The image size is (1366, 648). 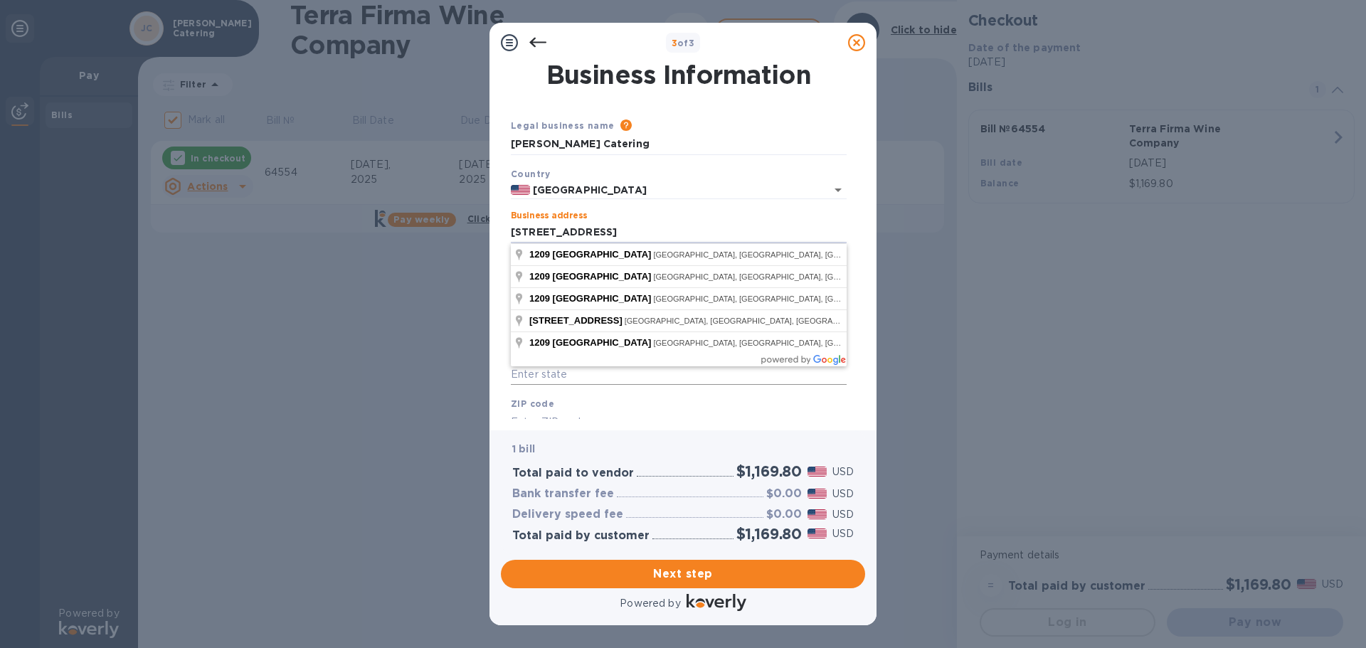 I want to click on p: Powered by, so click(x=650, y=603).